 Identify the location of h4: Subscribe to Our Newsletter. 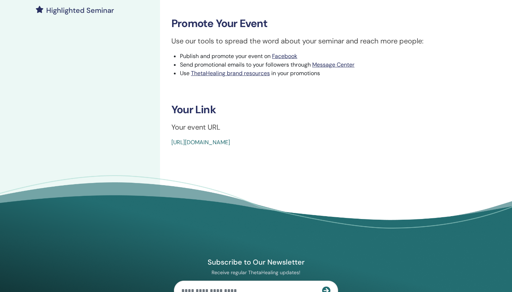
(256, 262).